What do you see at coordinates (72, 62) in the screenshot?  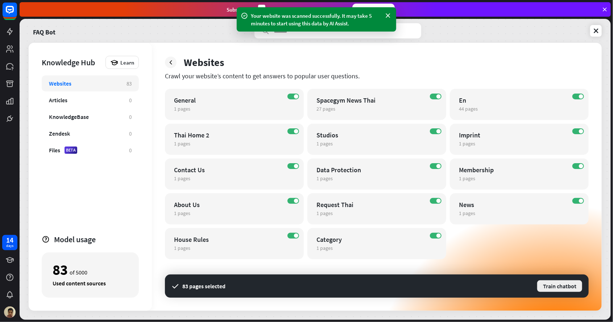 I see `div: Knowledge Hub` at bounding box center [72, 62].